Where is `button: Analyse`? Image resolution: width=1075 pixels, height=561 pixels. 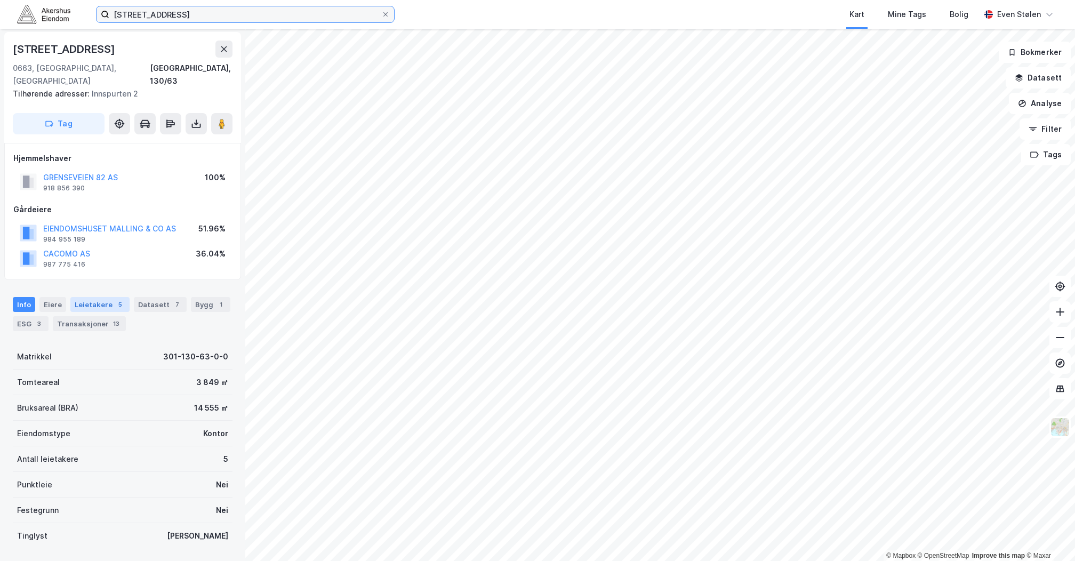 button: Analyse is located at coordinates (1039, 103).